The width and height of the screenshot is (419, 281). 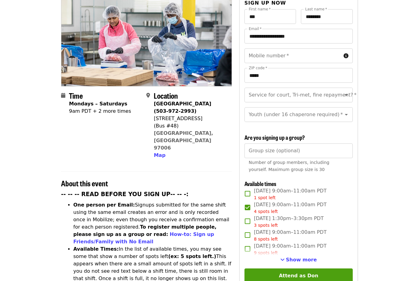 I want to click on div: (Bus #48), so click(x=190, y=126).